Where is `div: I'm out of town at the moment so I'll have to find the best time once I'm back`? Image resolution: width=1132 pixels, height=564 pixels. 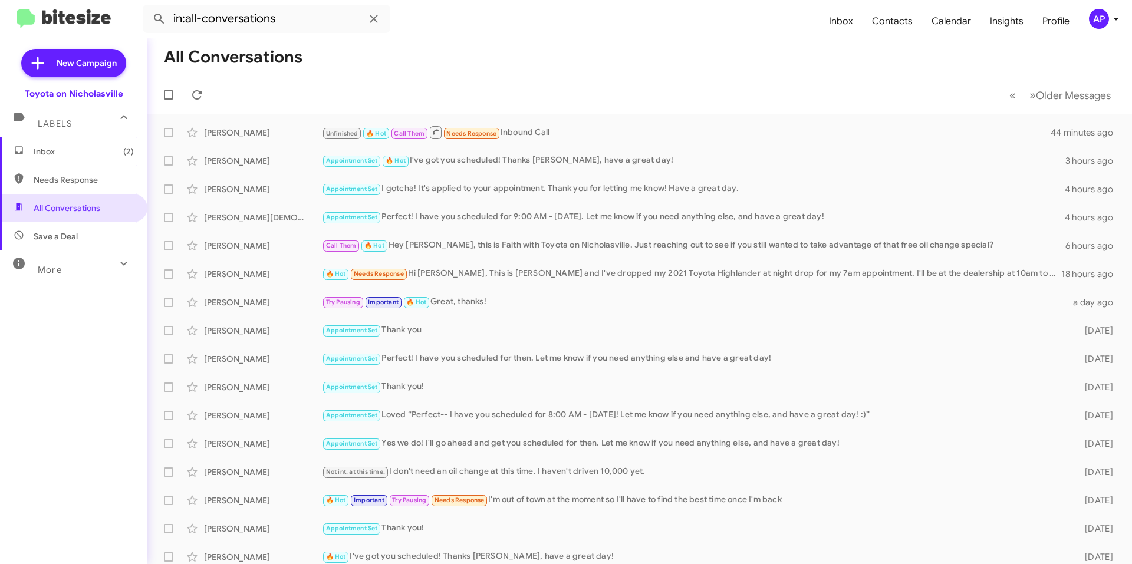
div: I'm out of town at the moment so I'll have to find the best time once I'm back is located at coordinates (694, 500).